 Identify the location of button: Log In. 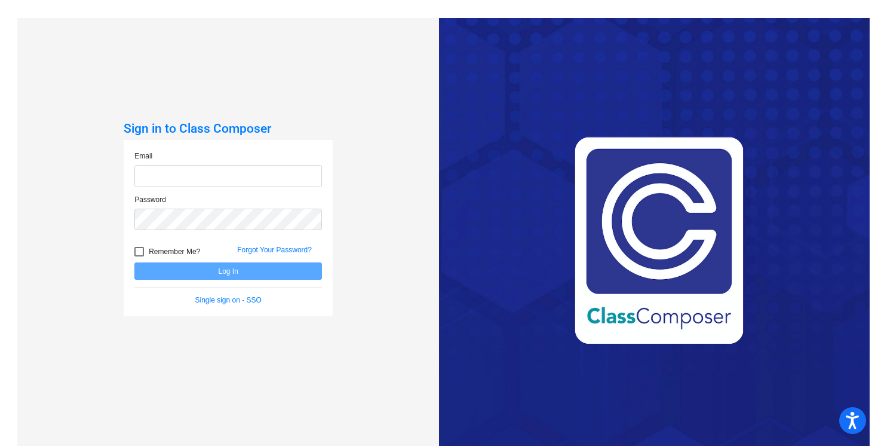
(228, 271).